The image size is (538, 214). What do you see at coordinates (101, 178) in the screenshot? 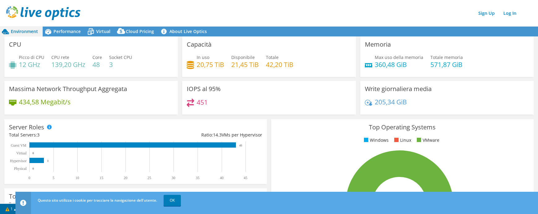
I see `text: 15` at bounding box center [101, 178].